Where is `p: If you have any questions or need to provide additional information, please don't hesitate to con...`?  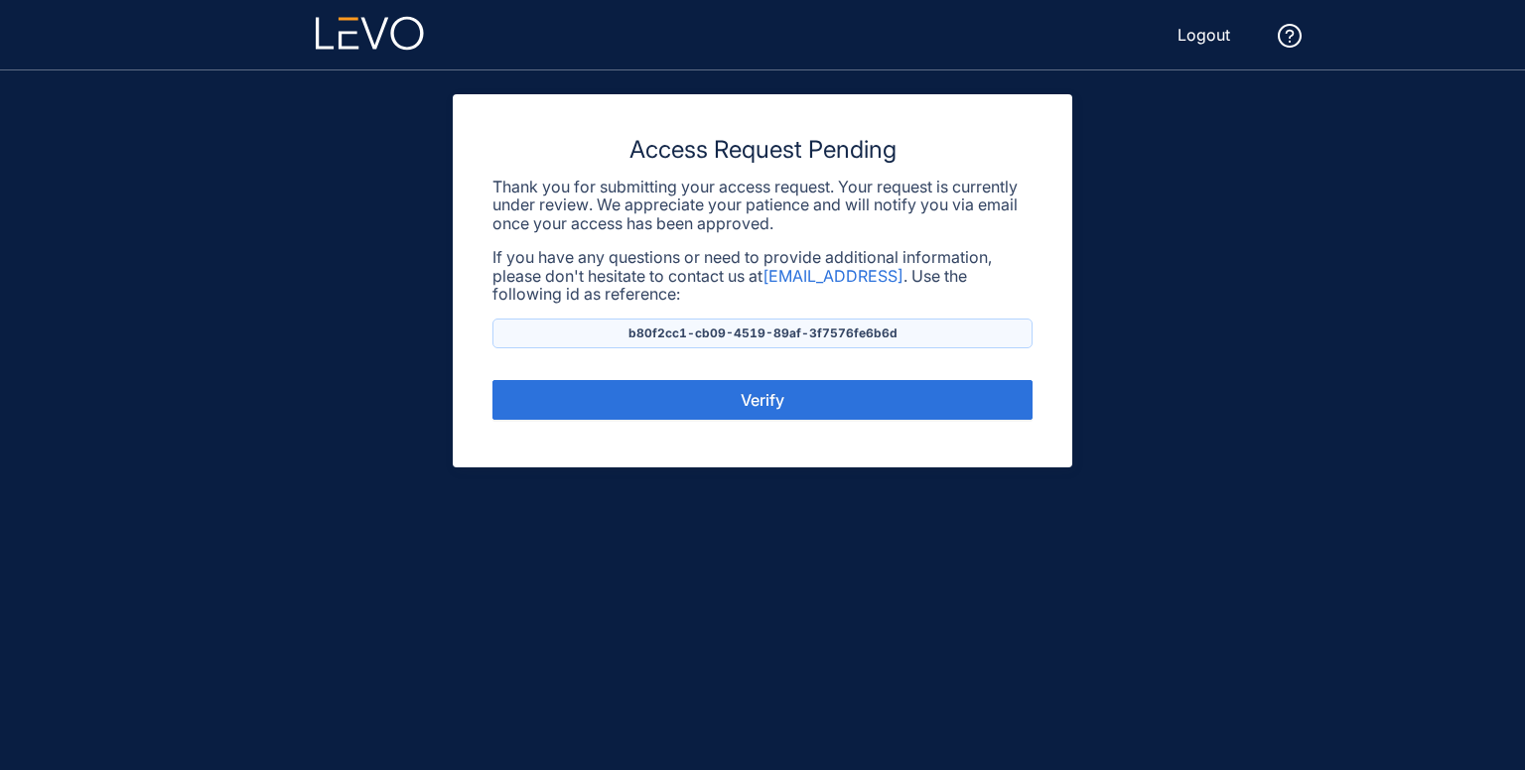 p: If you have any questions or need to provide additional information, please don't hesitate to con... is located at coordinates (762, 275).